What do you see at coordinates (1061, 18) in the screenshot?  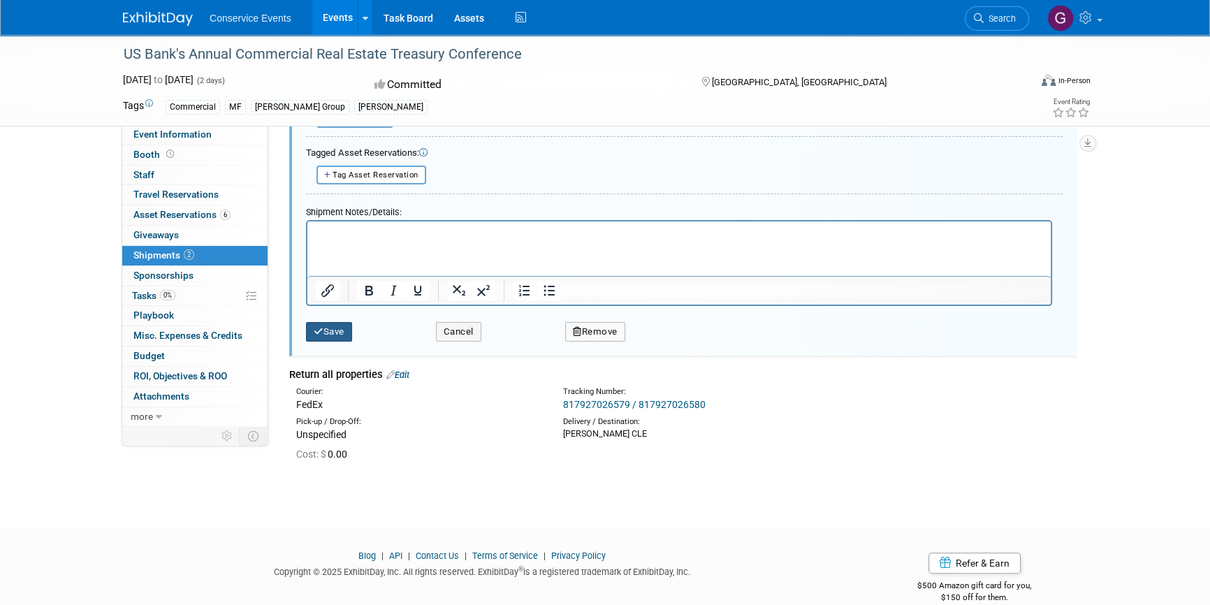 I see `img: Gayle Reese` at bounding box center [1061, 18].